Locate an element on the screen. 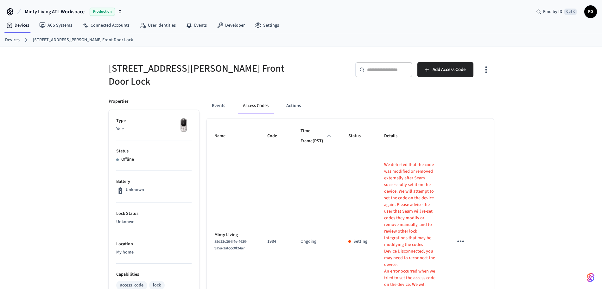 This screenshot has height=289, width=602. button: Events is located at coordinates (218, 106).